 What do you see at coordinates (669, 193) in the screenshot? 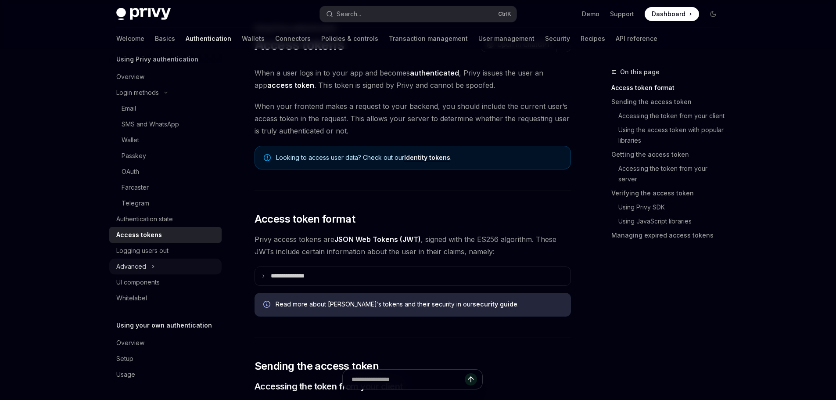
I see `a: Verifying the access token` at bounding box center [669, 193].